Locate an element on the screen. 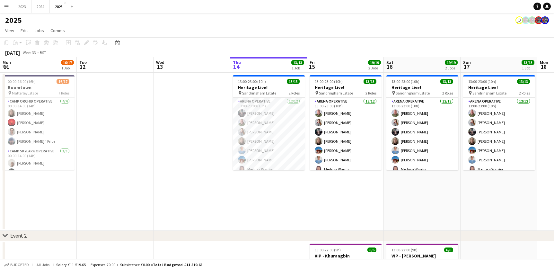  span: Week 33 is located at coordinates (29, 52).